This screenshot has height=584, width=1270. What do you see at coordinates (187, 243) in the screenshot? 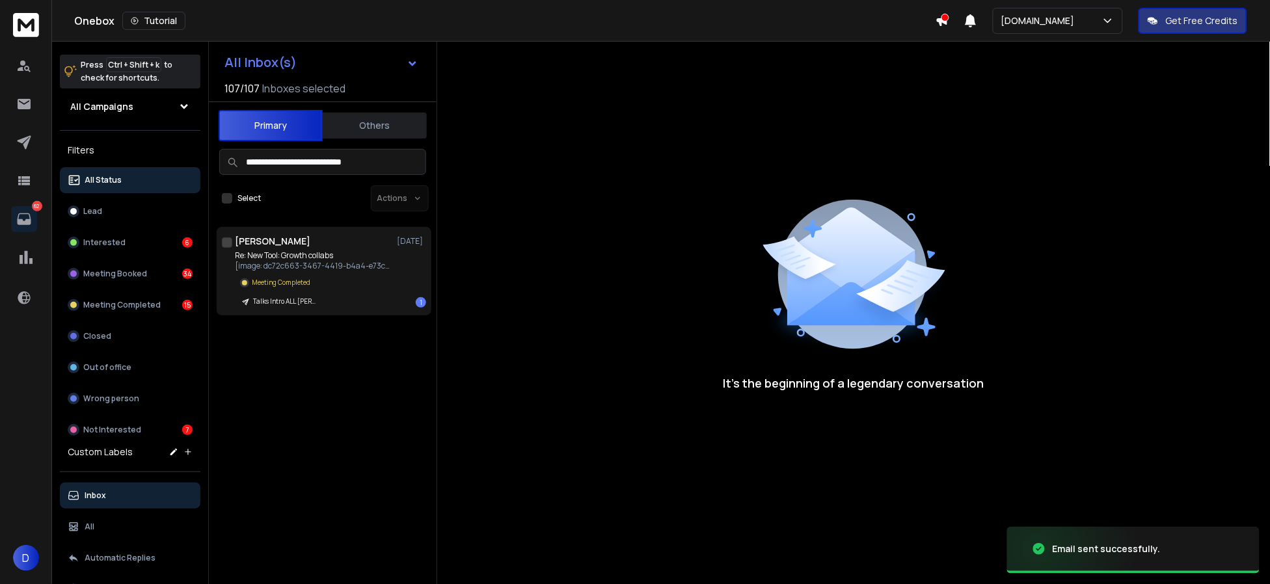
I see `div: 6` at bounding box center [187, 243].